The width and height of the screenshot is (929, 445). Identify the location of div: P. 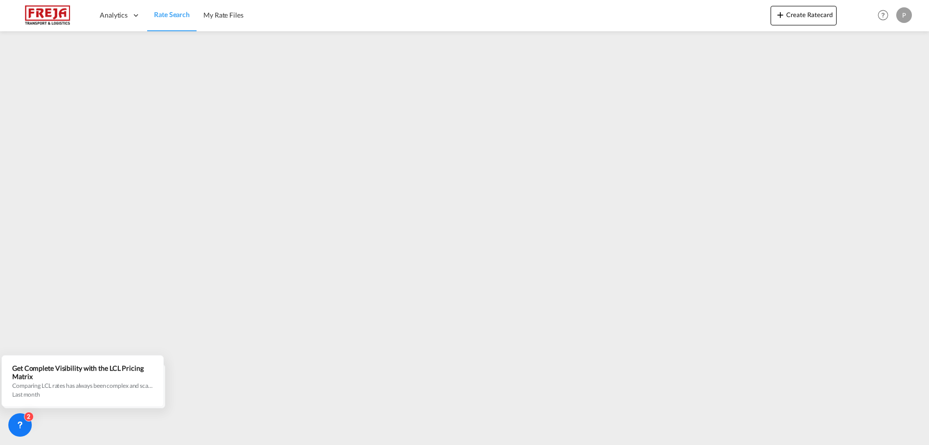
(904, 15).